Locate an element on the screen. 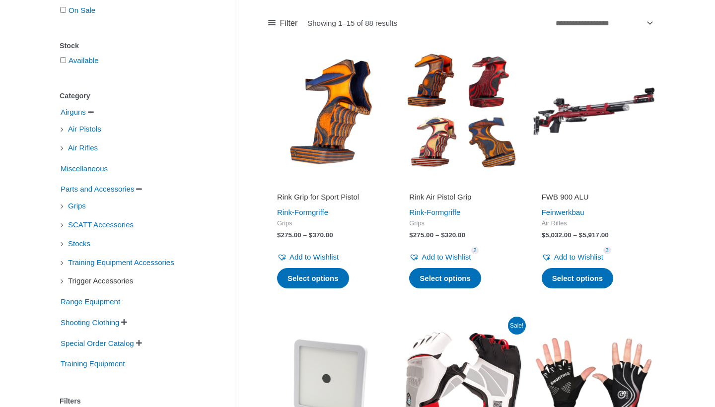 Image resolution: width=715 pixels, height=407 pixels. span: SCATT Accessories is located at coordinates (101, 225).